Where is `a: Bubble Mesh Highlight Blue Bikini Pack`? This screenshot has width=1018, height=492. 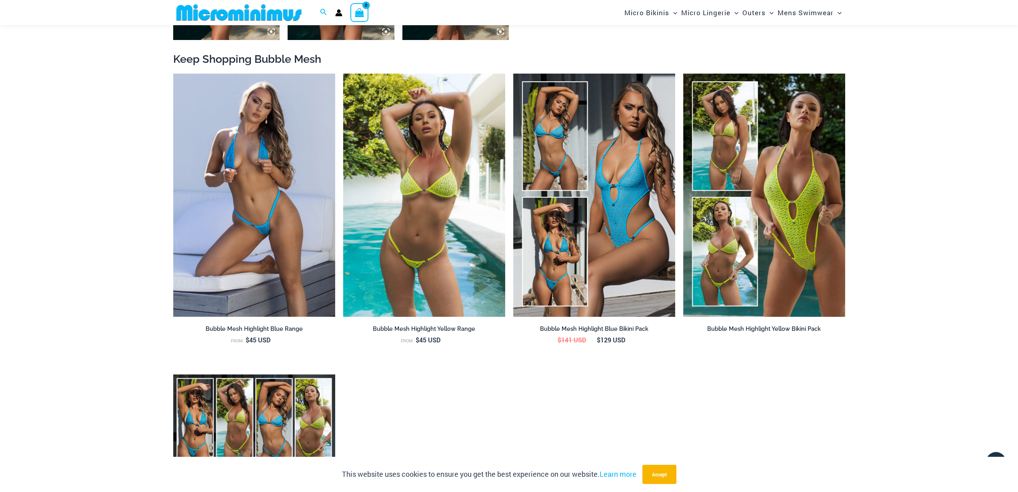
a: Bubble Mesh Highlight Blue Bikini Pack is located at coordinates (594, 330).